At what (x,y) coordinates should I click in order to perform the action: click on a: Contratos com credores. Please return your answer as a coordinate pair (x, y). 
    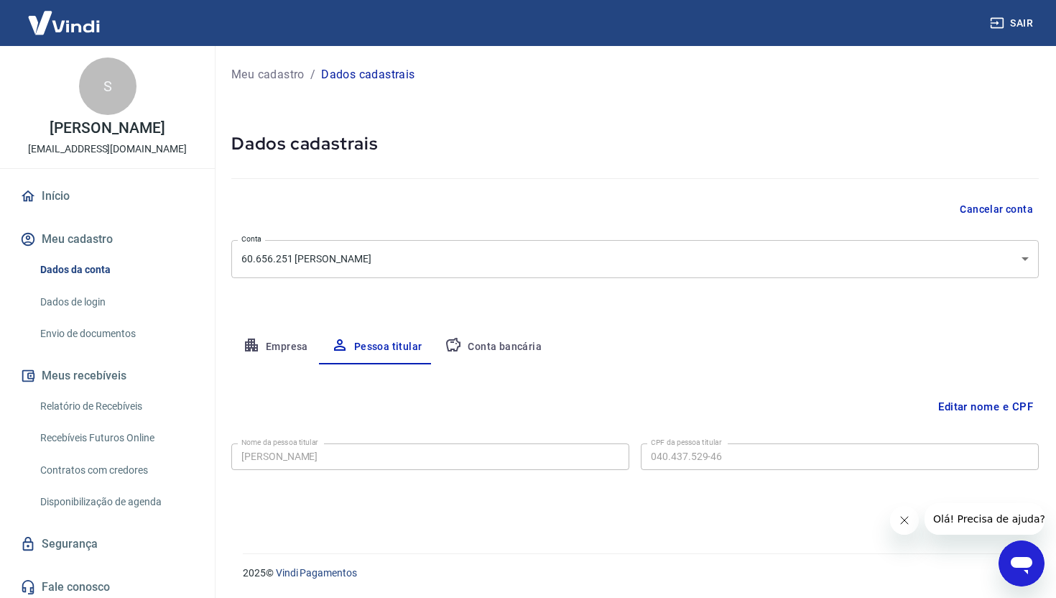
    Looking at the image, I should click on (116, 470).